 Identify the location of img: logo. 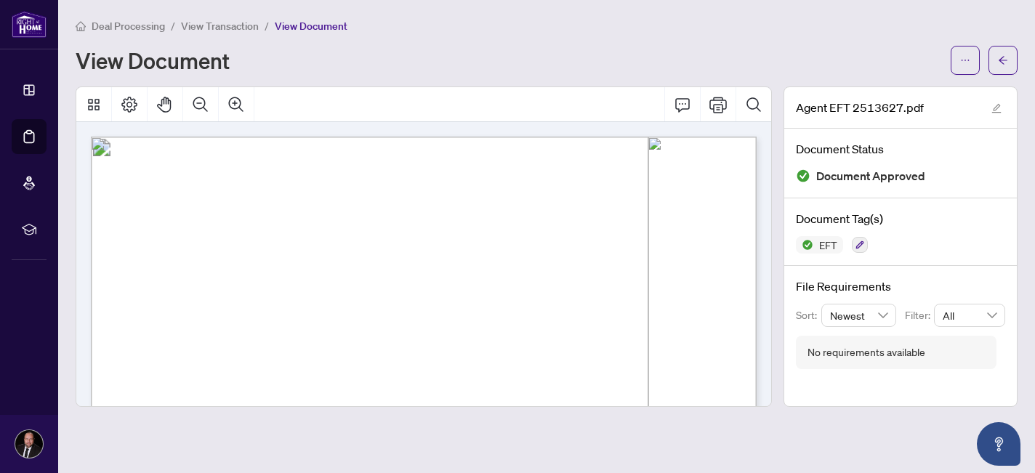
(29, 24).